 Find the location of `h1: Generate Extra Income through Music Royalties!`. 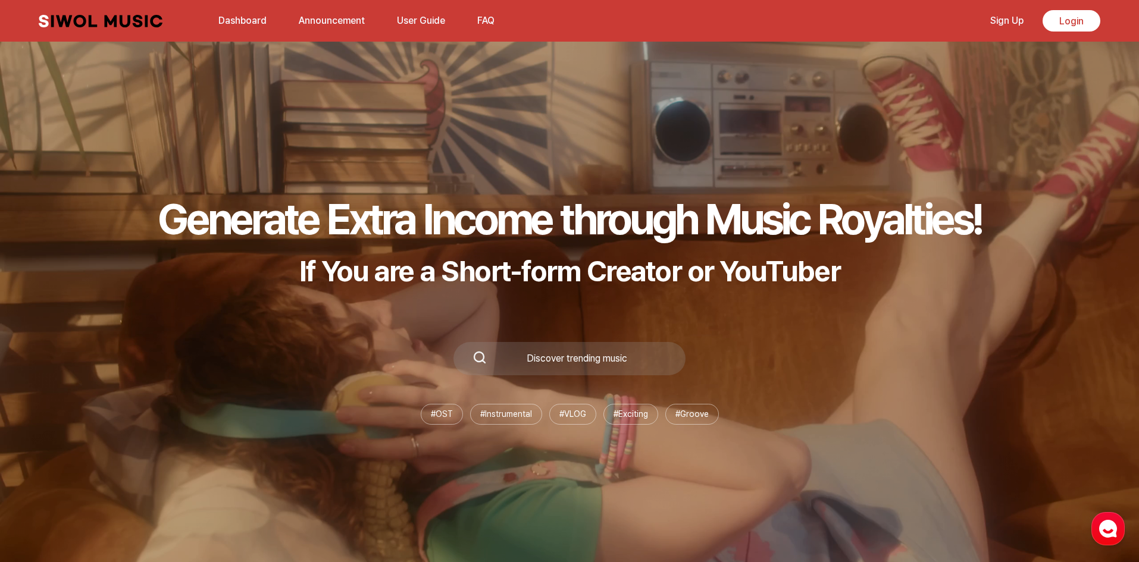

h1: Generate Extra Income through Music Royalties! is located at coordinates (570, 219).